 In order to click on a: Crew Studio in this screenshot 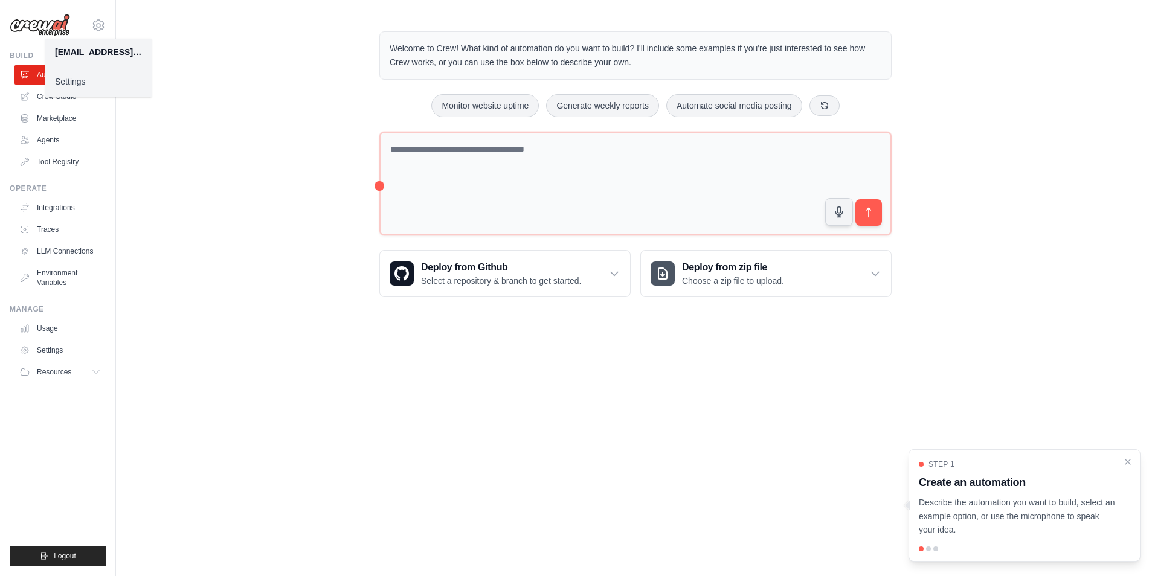, I will do `click(60, 97)`.